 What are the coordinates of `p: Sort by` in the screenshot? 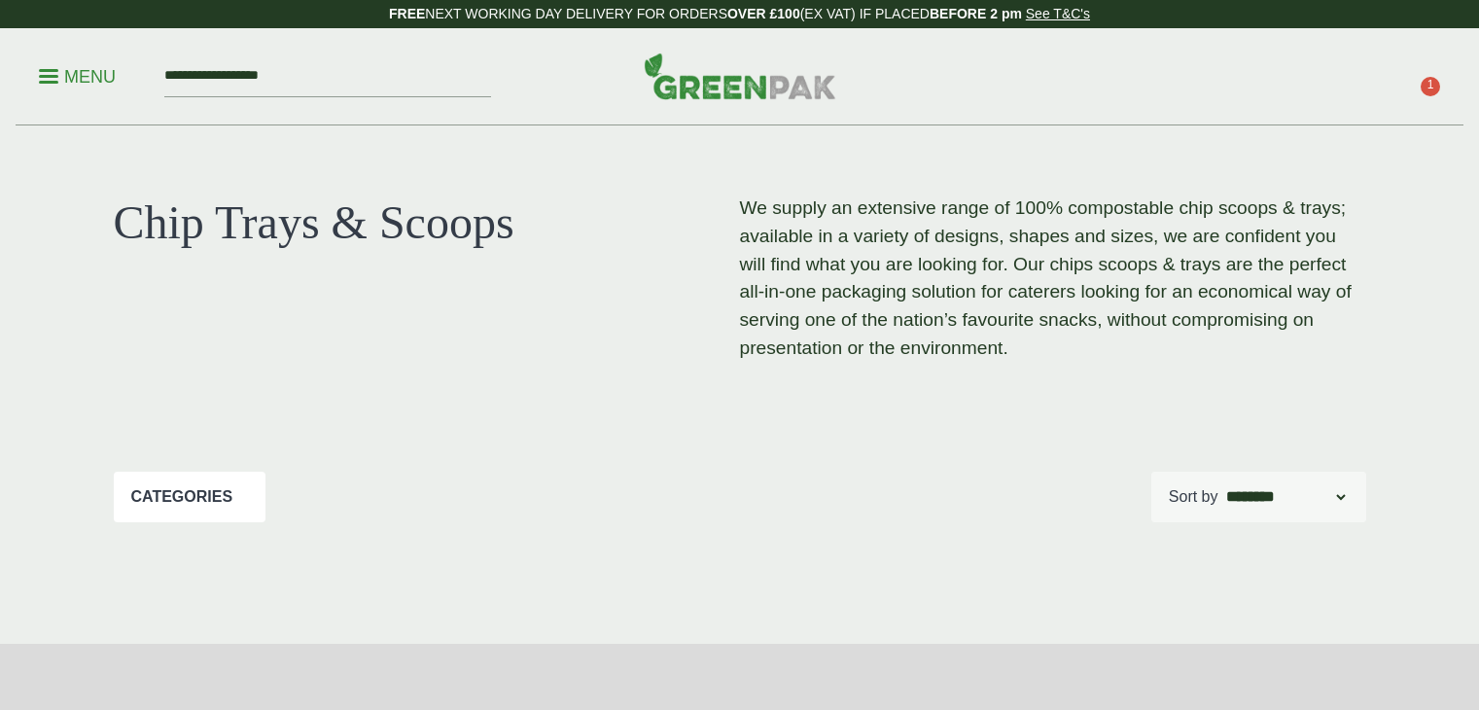 It's located at (1193, 497).